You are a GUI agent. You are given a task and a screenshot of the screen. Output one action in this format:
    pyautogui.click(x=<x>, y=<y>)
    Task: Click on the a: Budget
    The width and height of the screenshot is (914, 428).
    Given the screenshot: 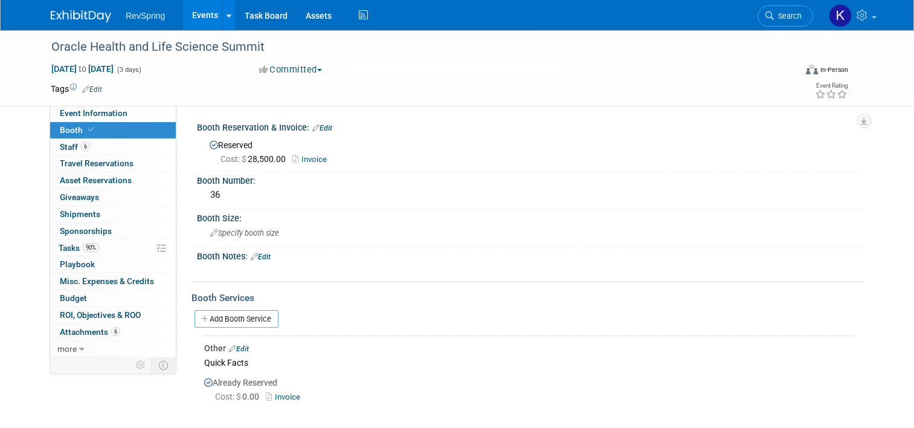 What is the action you would take?
    pyautogui.click(x=113, y=298)
    